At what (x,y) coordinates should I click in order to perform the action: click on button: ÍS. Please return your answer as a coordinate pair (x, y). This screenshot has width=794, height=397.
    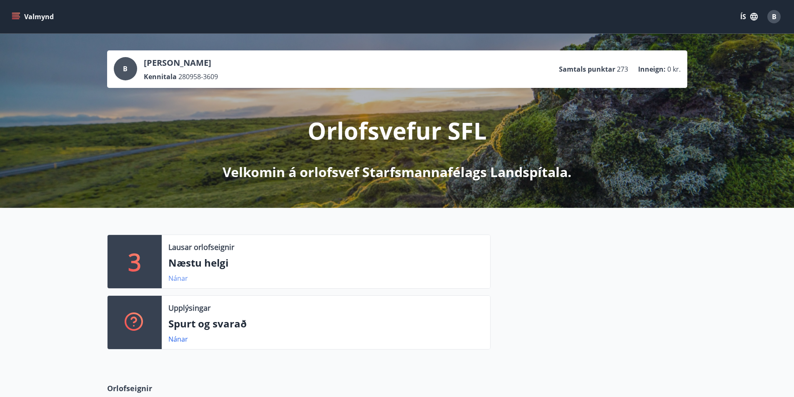
    Looking at the image, I should click on (749, 17).